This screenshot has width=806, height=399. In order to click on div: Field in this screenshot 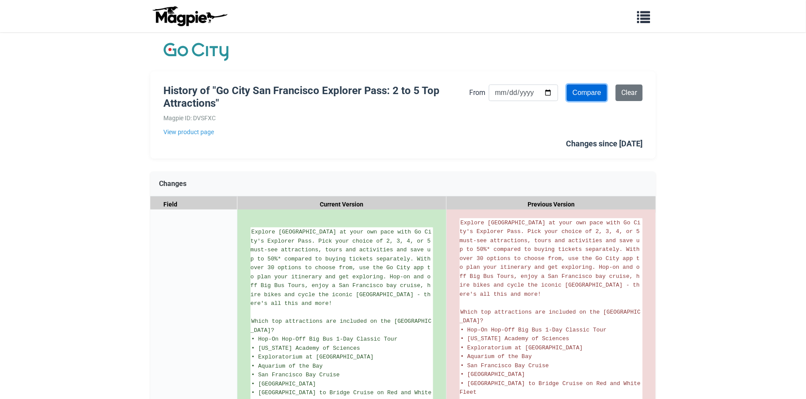, I will do `click(194, 204)`.